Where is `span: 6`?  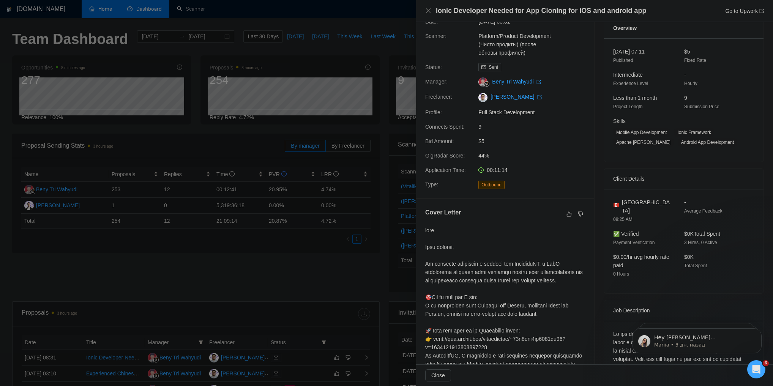
span: 6 is located at coordinates (766, 363).